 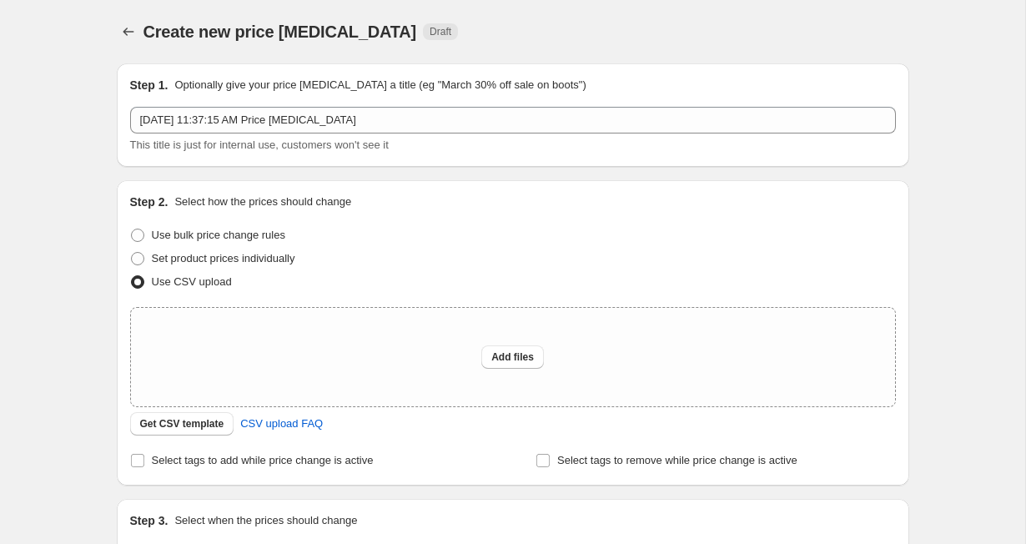 What do you see at coordinates (512, 357) in the screenshot?
I see `button: Add files` at bounding box center [512, 357].